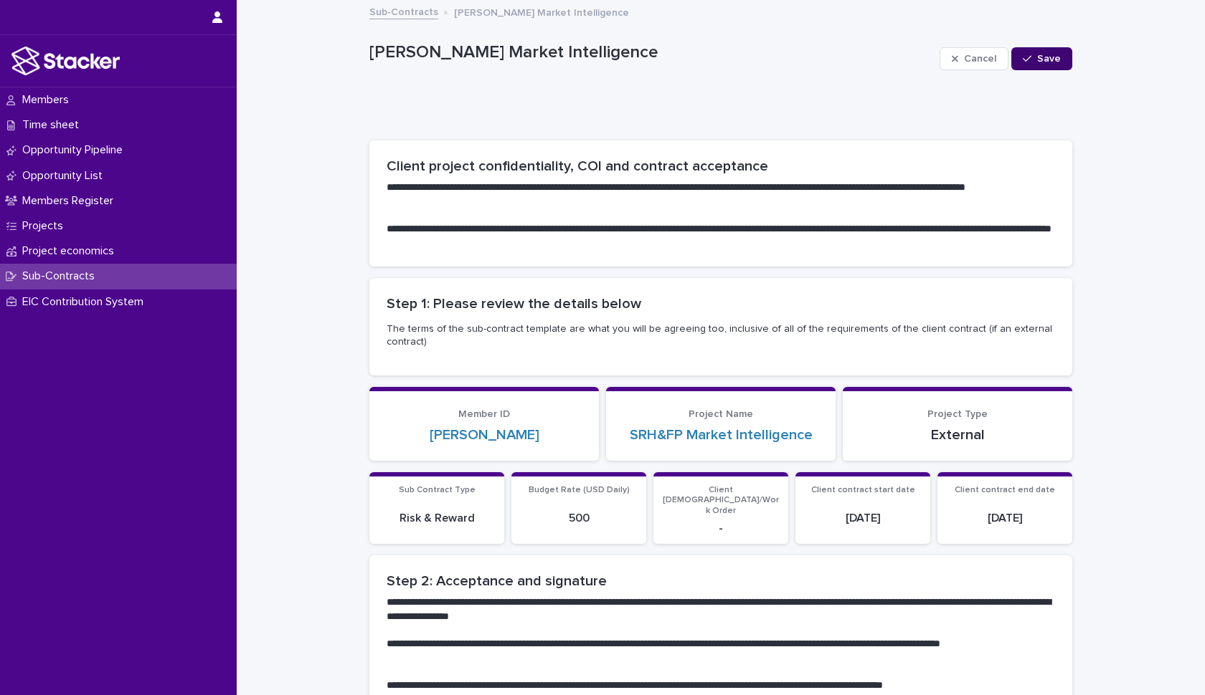 This screenshot has width=1205, height=695. What do you see at coordinates (721, 336) in the screenshot?
I see `p: The terms of the sub-contract template are what you will be agreeing too, inclusive of all of the...` at bounding box center [721, 336].